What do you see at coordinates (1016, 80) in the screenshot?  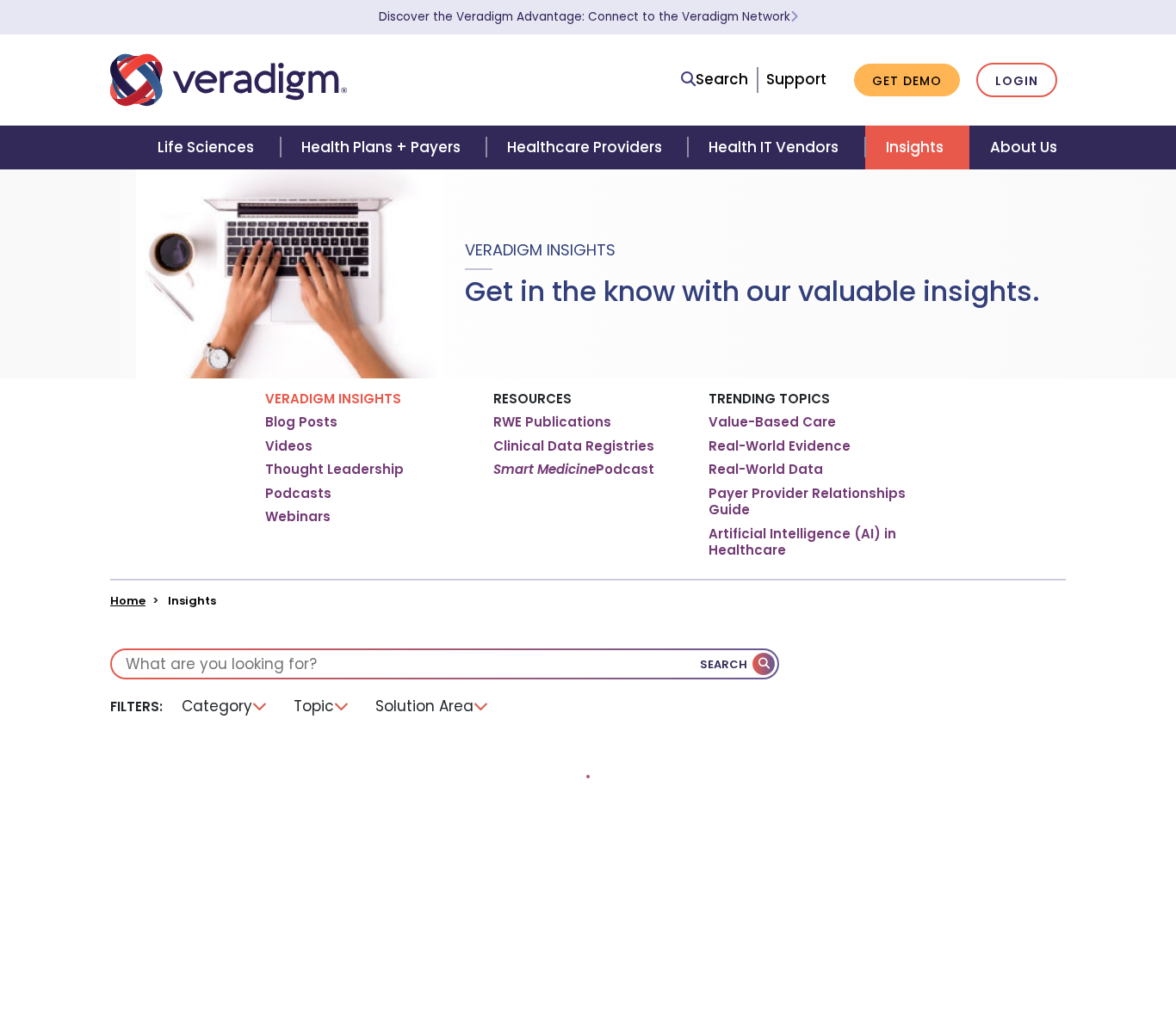 I see `a: Login` at bounding box center [1016, 80].